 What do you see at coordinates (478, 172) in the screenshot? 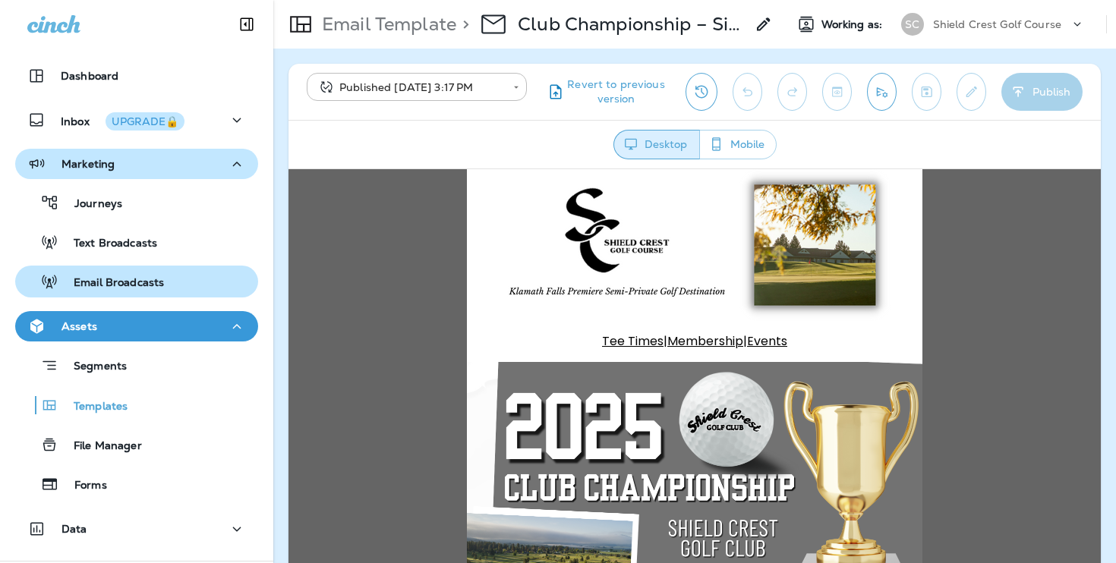
I see `a: Events` at bounding box center [478, 172].